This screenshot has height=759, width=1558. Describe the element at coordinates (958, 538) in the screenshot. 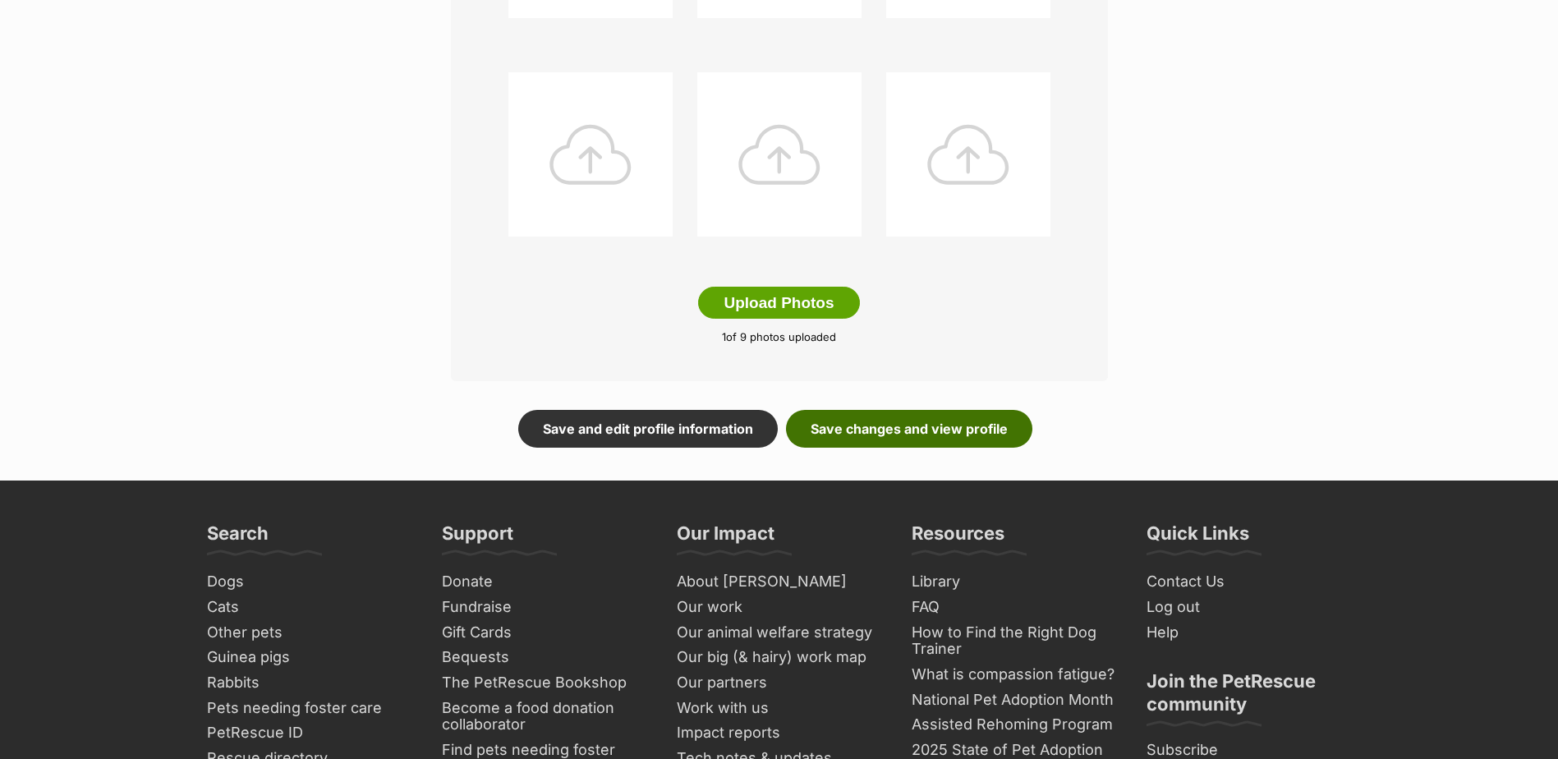

I see `h3: Resources` at that location.